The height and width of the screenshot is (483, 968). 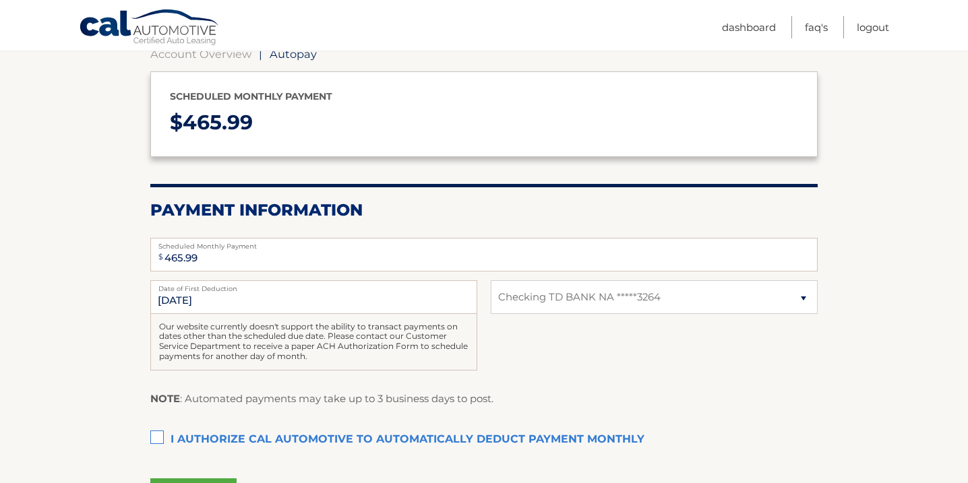 I want to click on p: Scheduled monthly payment, so click(x=484, y=96).